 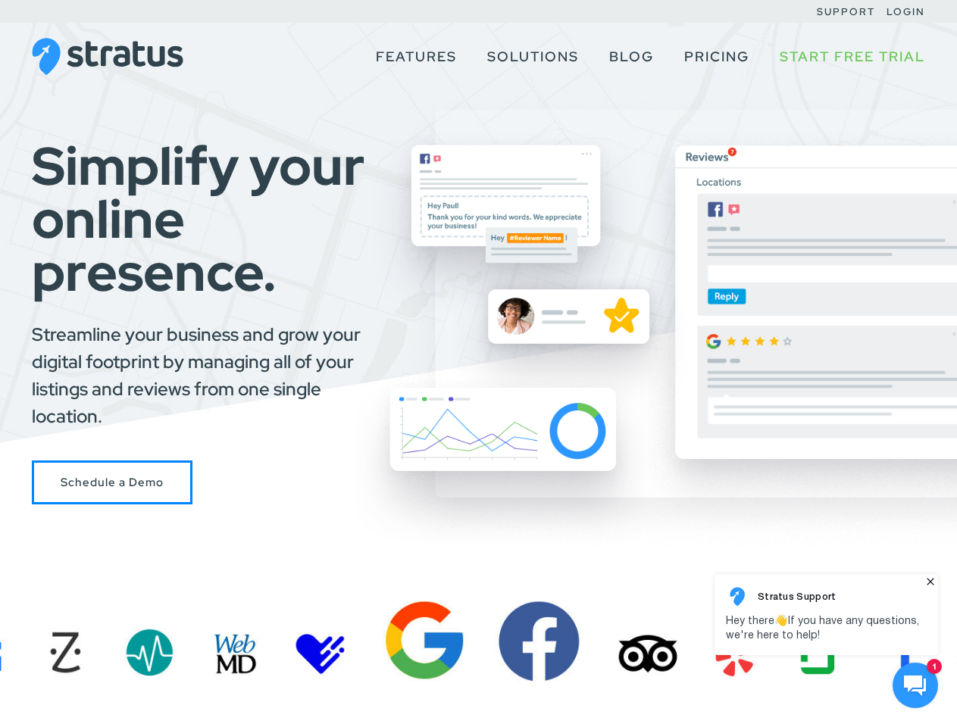 What do you see at coordinates (631, 57) in the screenshot?
I see `a: Blog` at bounding box center [631, 57].